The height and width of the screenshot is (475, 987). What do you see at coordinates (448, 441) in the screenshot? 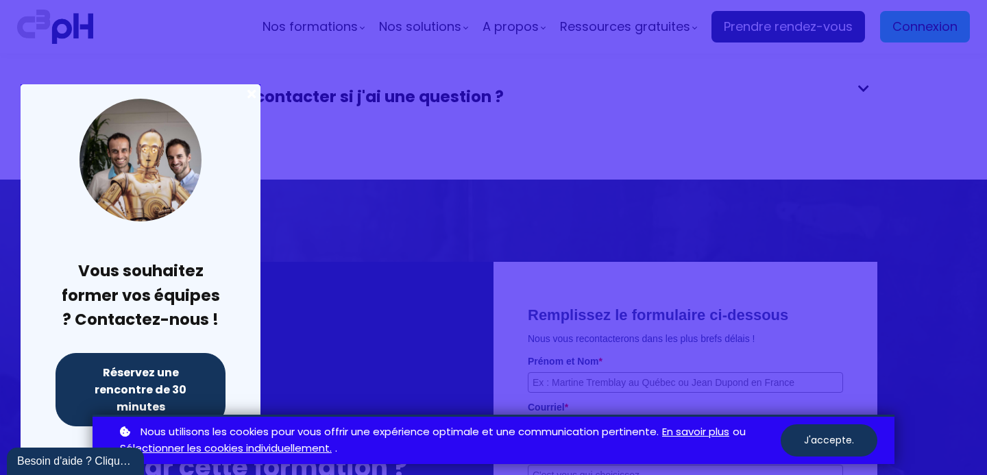
I see `p: ou .` at bounding box center [448, 441].